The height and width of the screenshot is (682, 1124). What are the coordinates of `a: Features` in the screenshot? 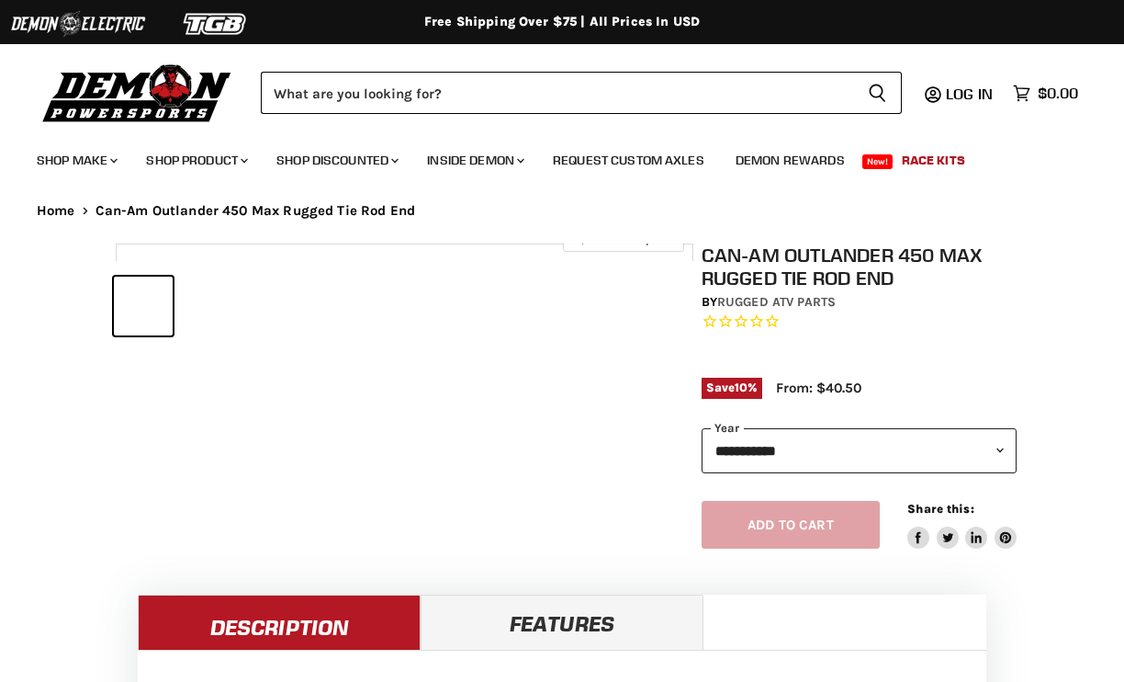 It's located at (562, 622).